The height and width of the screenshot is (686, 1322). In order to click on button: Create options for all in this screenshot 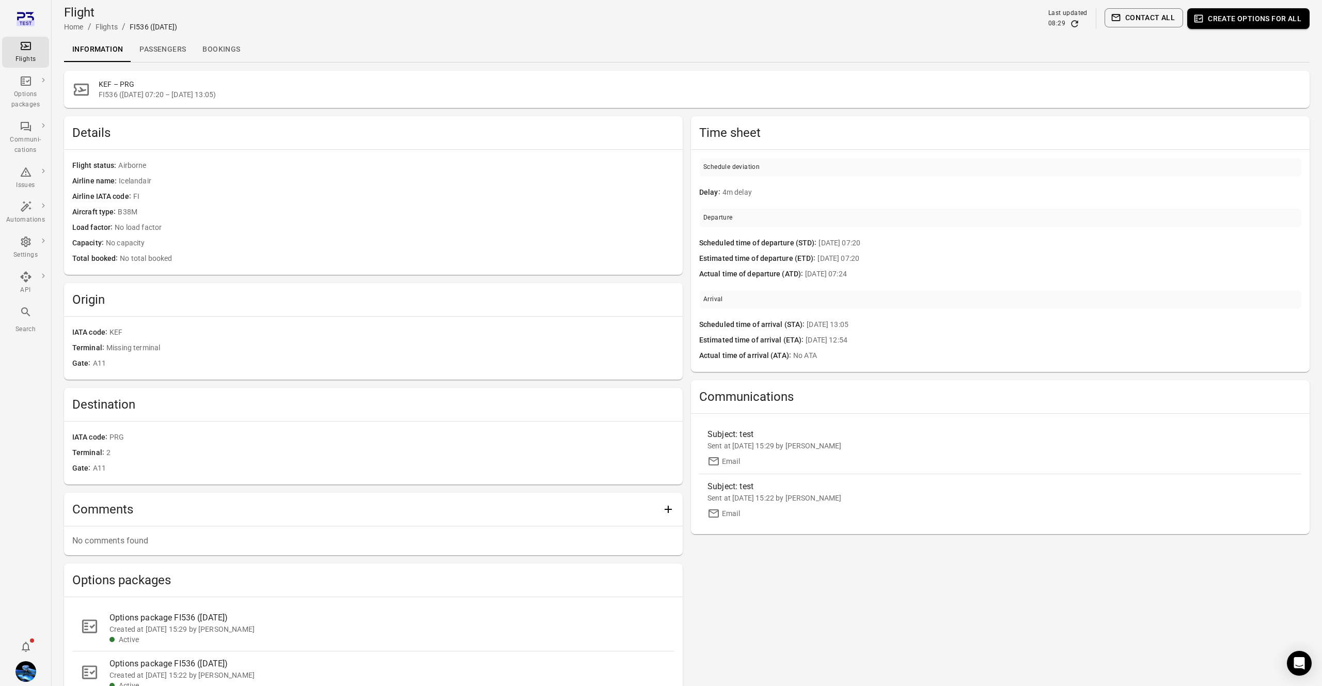, I will do `click(1248, 19)`.